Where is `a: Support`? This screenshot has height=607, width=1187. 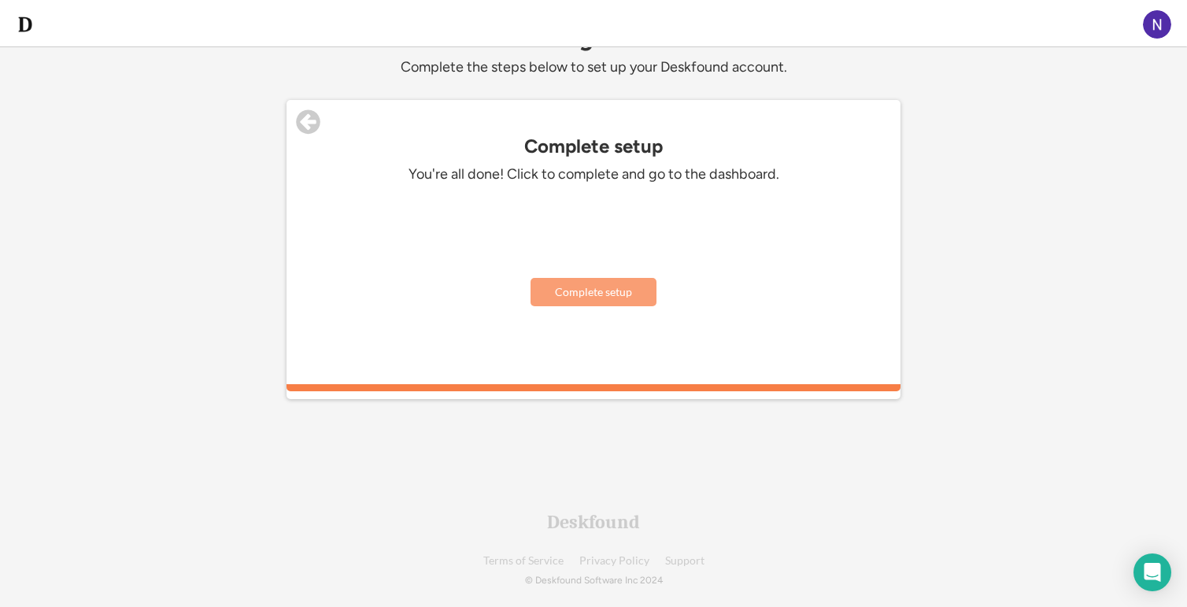
a: Support is located at coordinates (685, 560).